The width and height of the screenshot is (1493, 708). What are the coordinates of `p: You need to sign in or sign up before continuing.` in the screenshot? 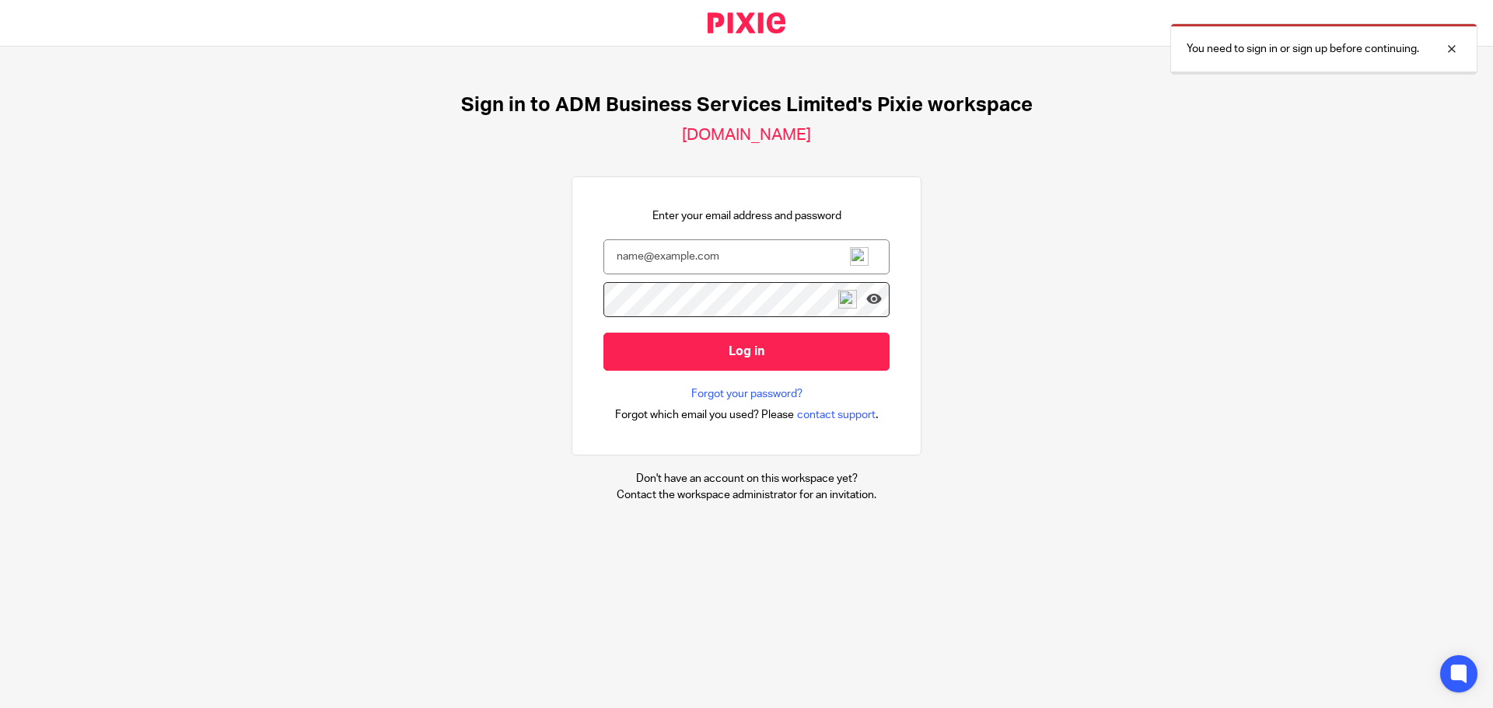 It's located at (1302, 49).